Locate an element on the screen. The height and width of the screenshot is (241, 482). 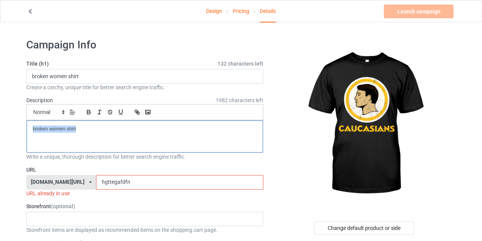
div: URL already in use is located at coordinates (145, 193).